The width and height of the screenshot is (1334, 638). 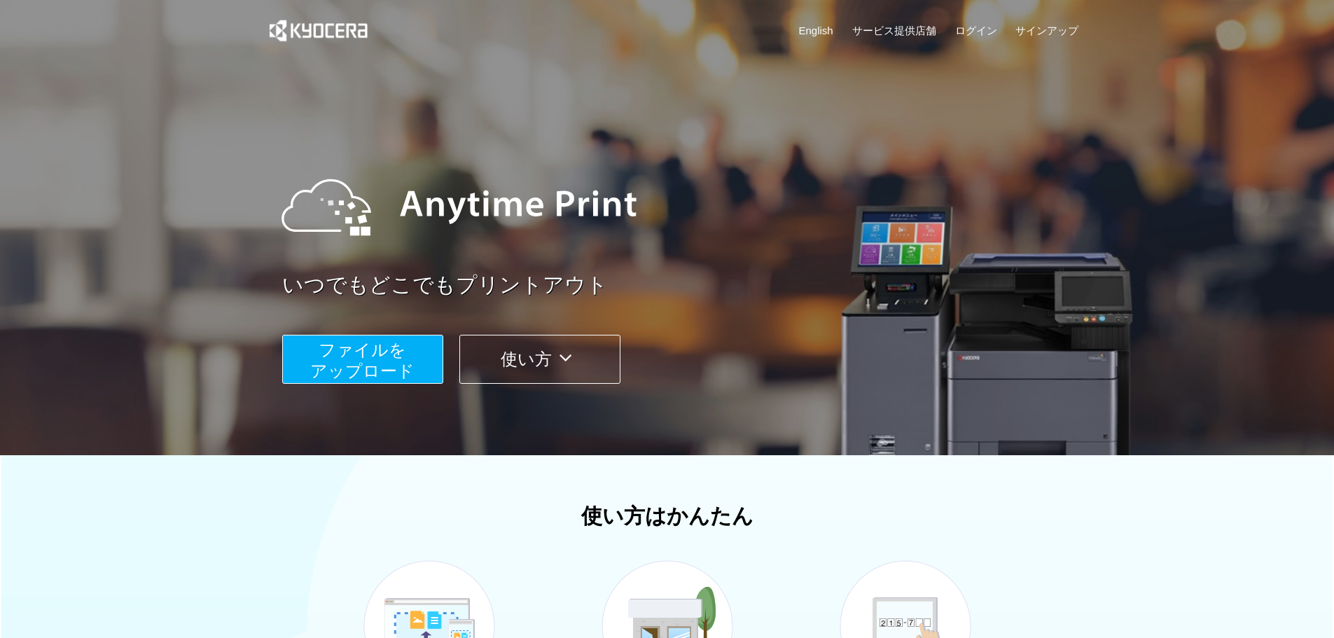 What do you see at coordinates (540, 359) in the screenshot?
I see `button: 使い方` at bounding box center [540, 359].